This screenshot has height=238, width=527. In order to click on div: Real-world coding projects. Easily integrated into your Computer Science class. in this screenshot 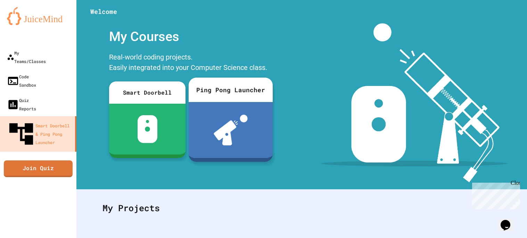, I will do `click(189, 63)`.